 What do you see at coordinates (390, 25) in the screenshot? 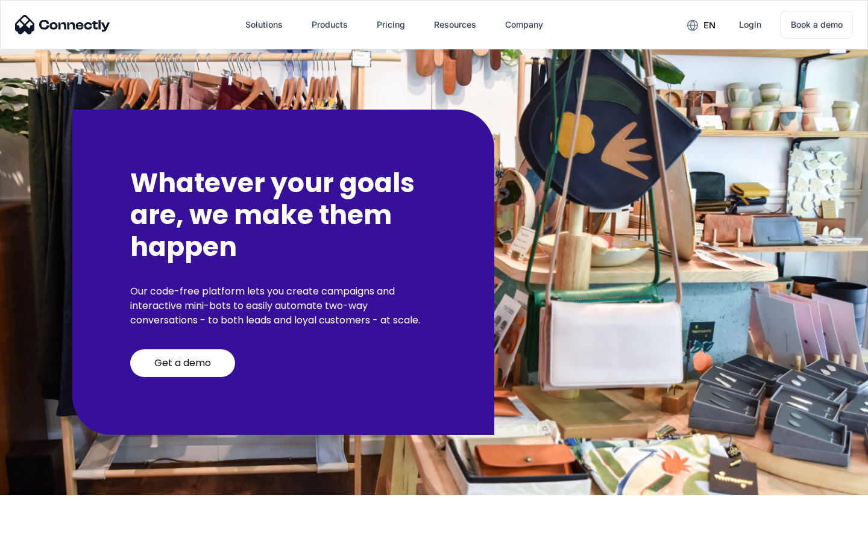
I see `div: Pricing` at bounding box center [390, 25].